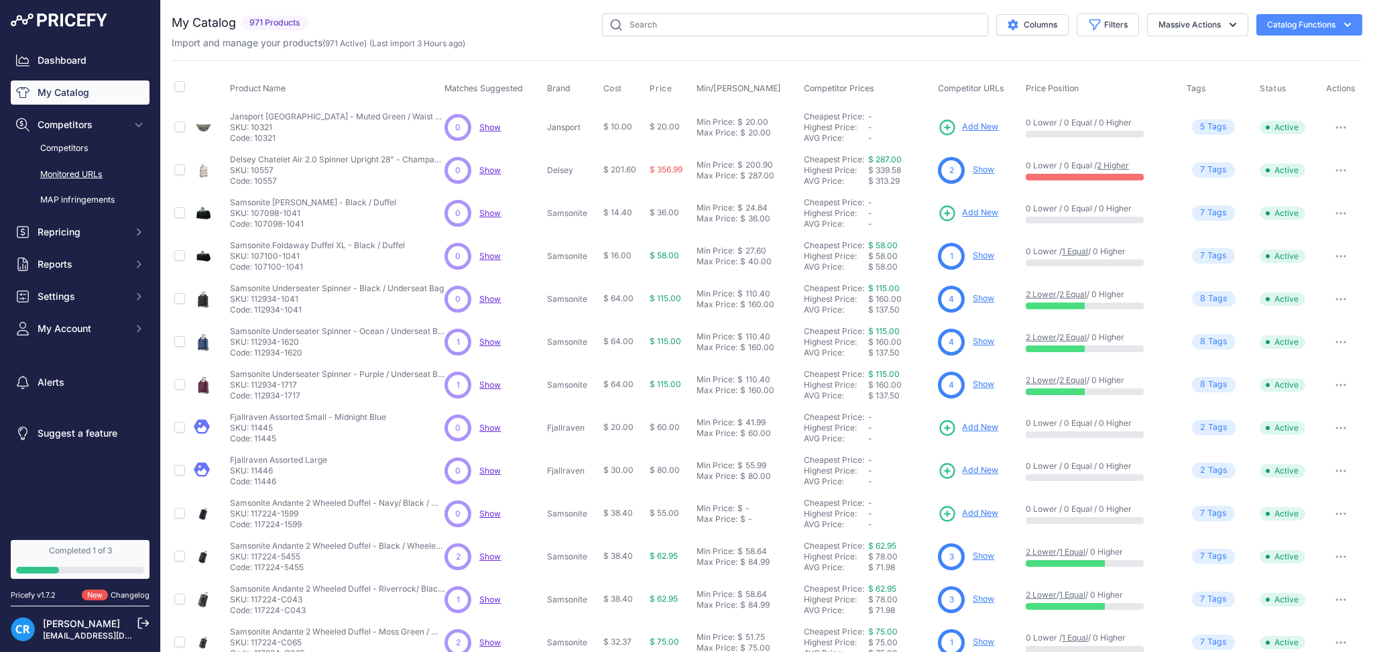 This screenshot has width=1373, height=652. What do you see at coordinates (572, 127) in the screenshot?
I see `p: Jansport` at bounding box center [572, 127].